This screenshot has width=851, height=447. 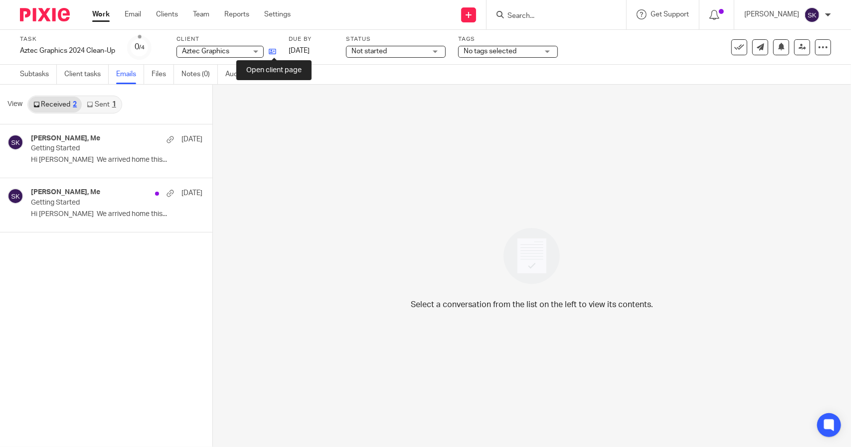 I want to click on span: Aztec Graphics, so click(x=205, y=51).